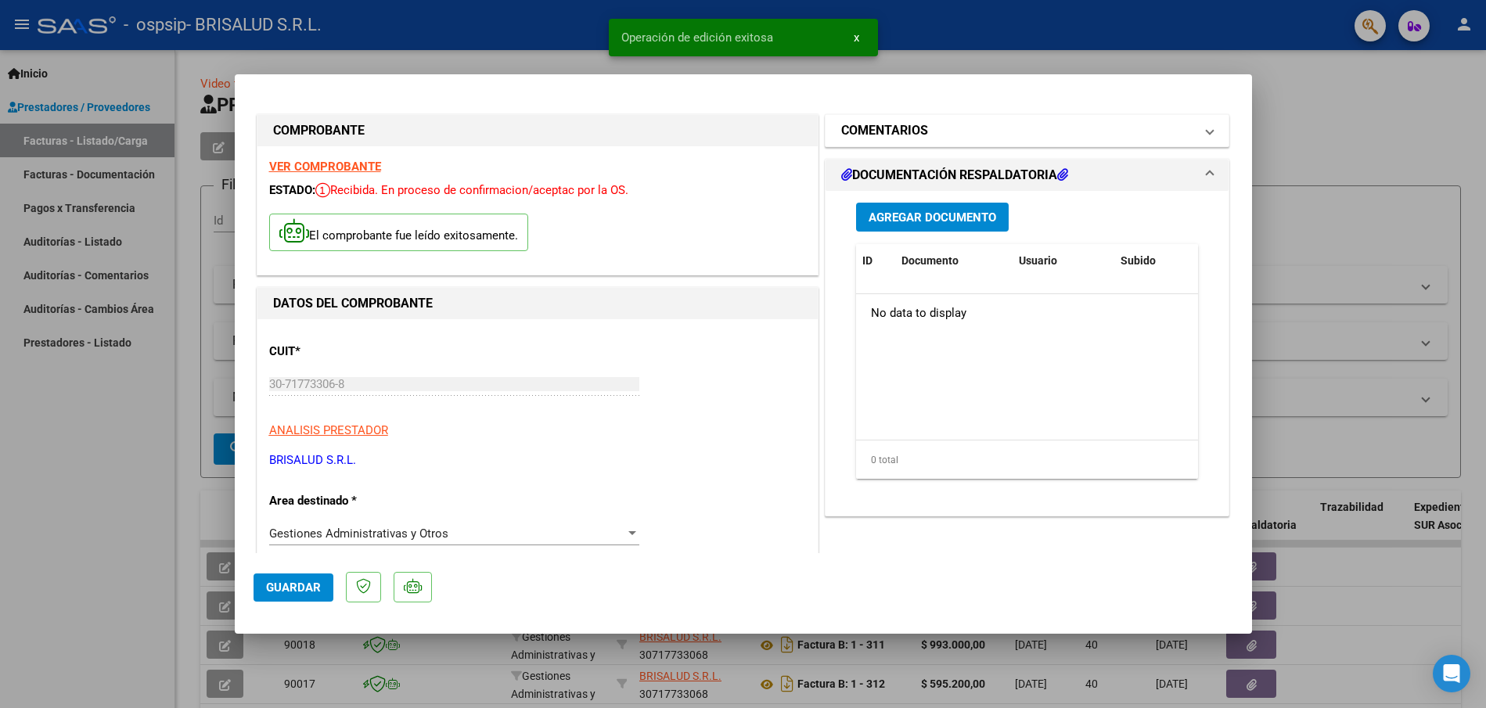  Describe the element at coordinates (697, 38) in the screenshot. I see `span: Operación de edición exitosa` at that location.